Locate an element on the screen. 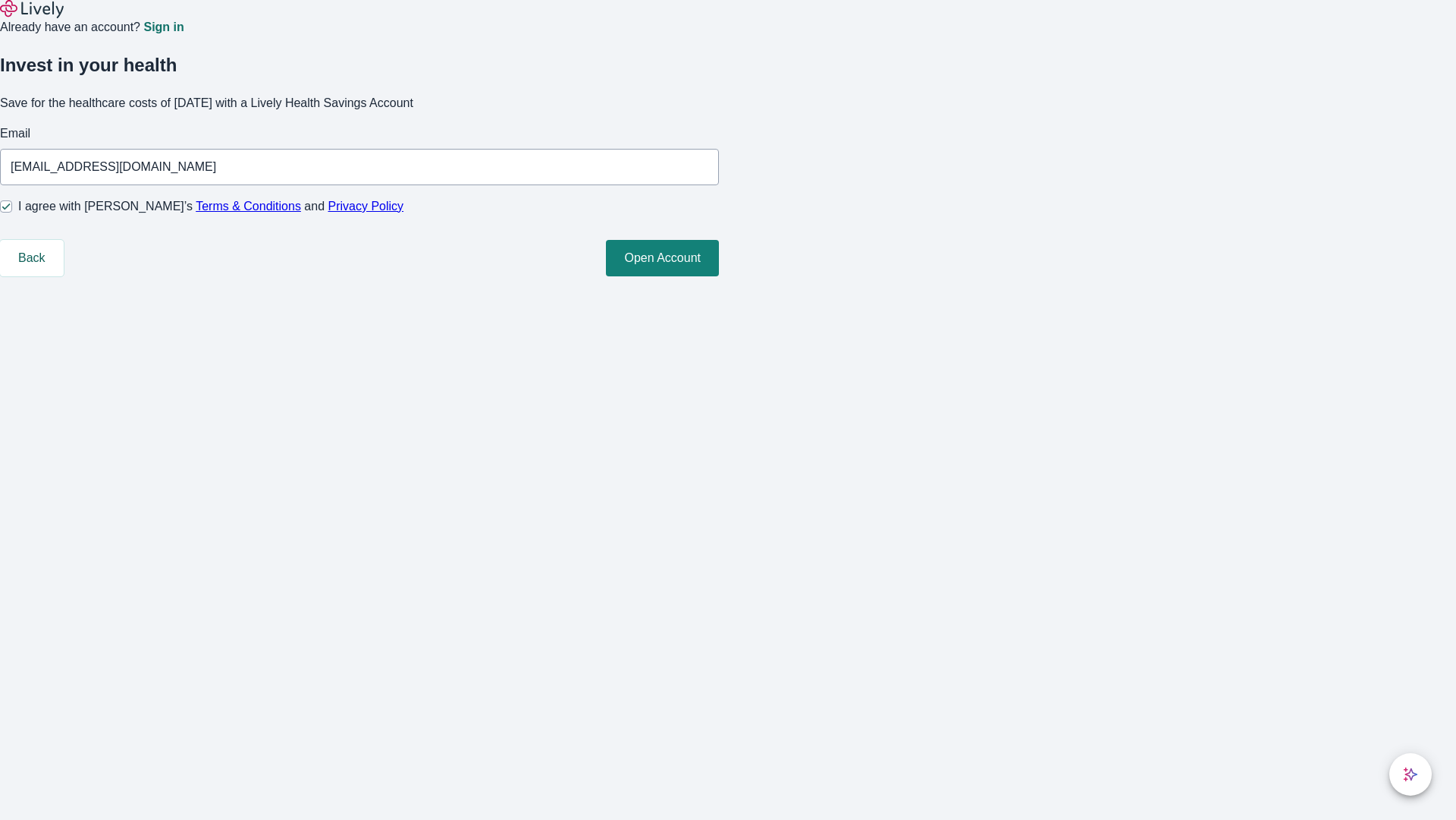  button: Open Account is located at coordinates (662, 258).